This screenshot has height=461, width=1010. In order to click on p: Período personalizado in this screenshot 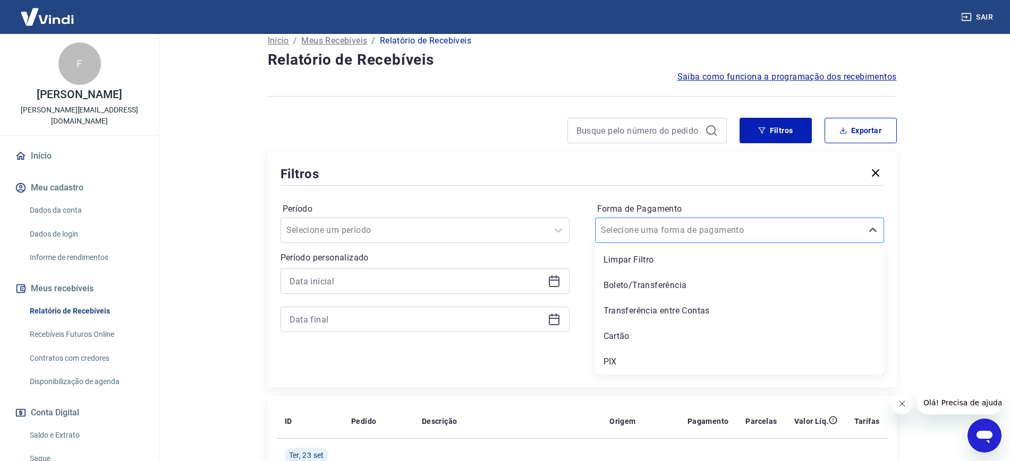, I will do `click(425, 258)`.